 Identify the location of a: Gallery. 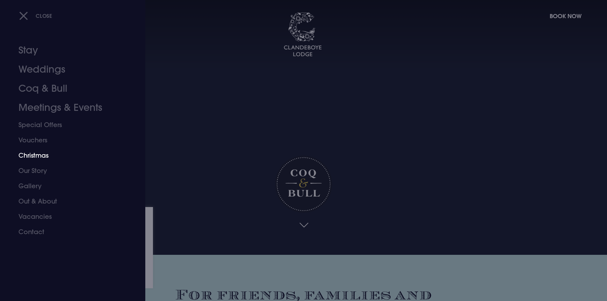
(69, 186).